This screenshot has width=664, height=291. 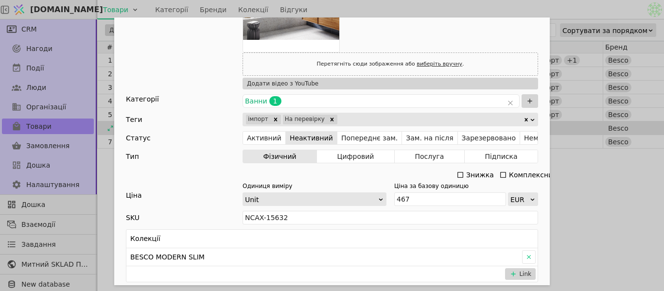 What do you see at coordinates (184, 101) in the screenshot?
I see `div: Категорії` at bounding box center [184, 101].